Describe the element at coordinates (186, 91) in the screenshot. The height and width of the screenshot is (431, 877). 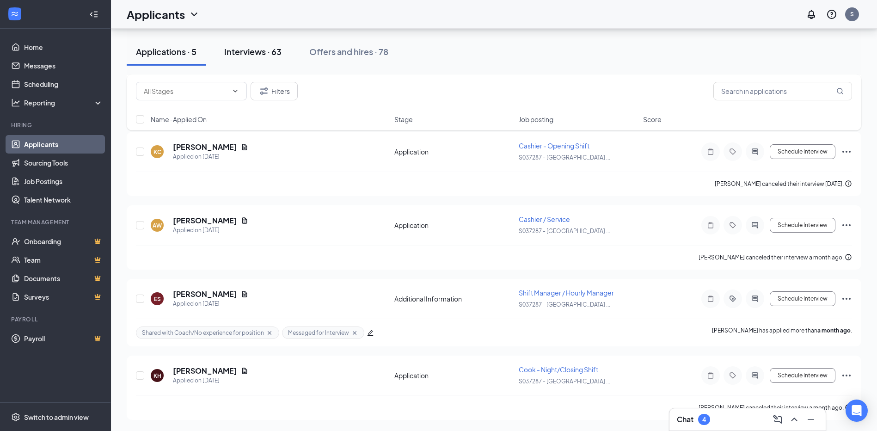
I see `input: All Stages` at that location.